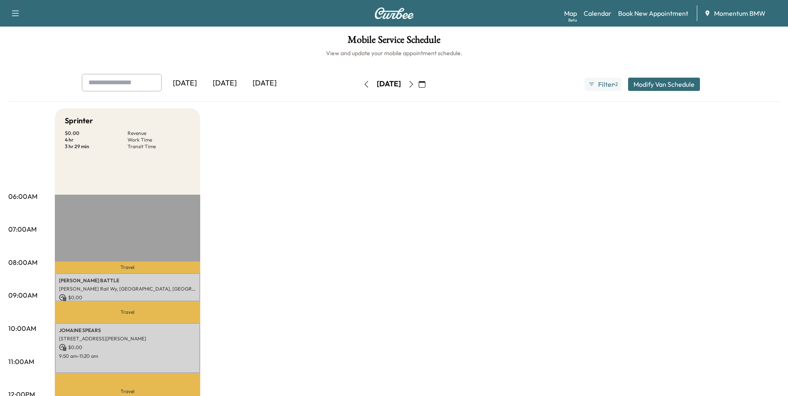 The image size is (788, 396). What do you see at coordinates (159, 140) in the screenshot?
I see `p: Work Time` at bounding box center [159, 140].